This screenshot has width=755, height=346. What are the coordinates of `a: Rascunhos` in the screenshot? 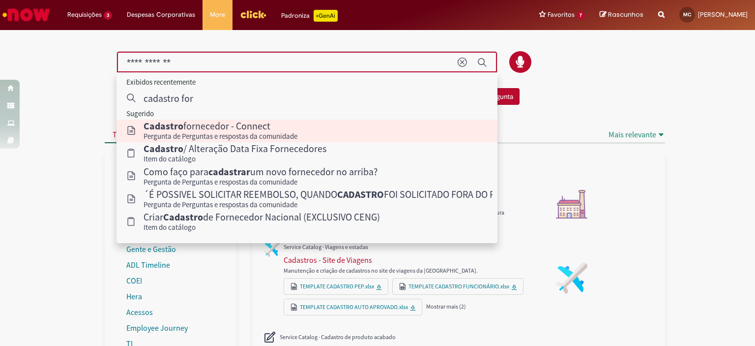 It's located at (621, 15).